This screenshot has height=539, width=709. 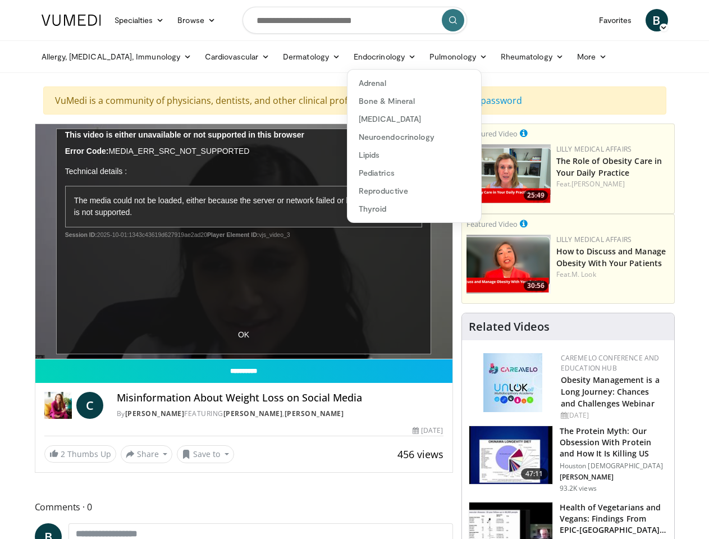 I want to click on a: 25:49, so click(x=508, y=173).